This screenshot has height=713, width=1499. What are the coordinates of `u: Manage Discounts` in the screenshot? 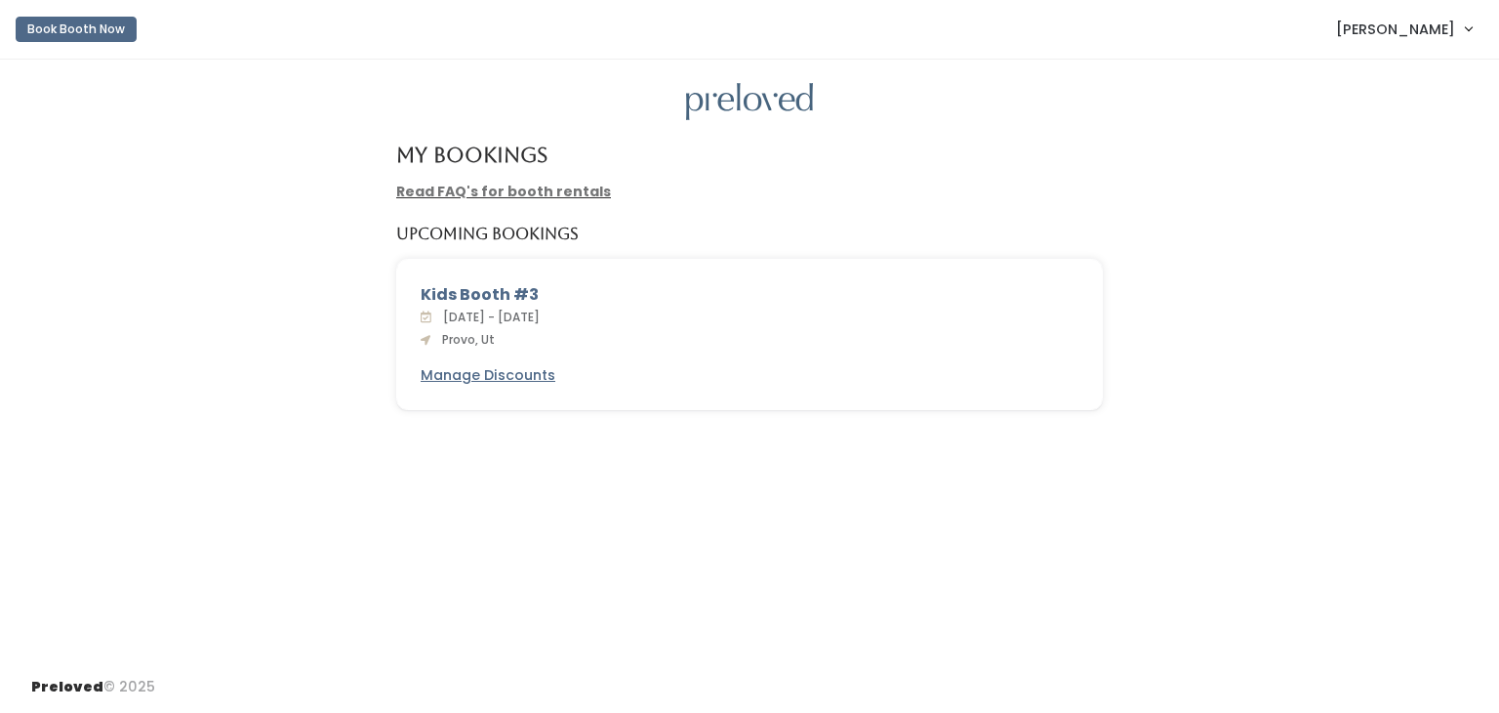 It's located at (488, 375).